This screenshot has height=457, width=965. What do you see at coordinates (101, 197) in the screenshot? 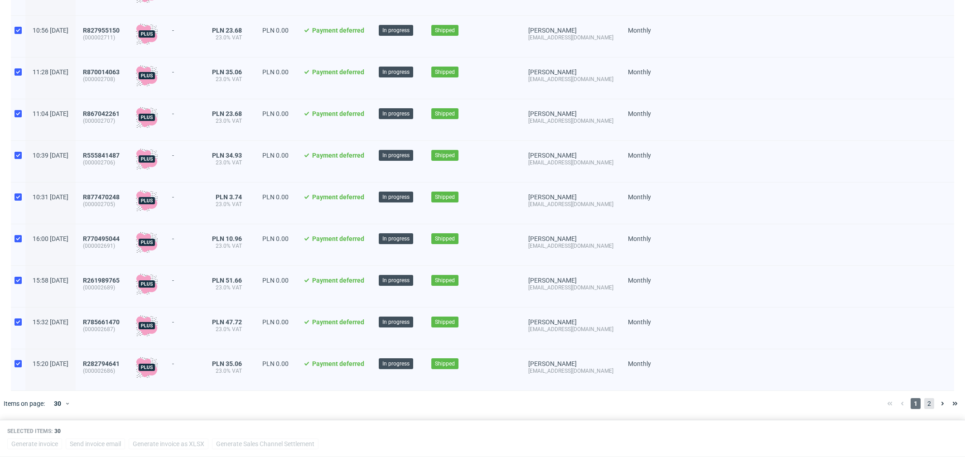
I see `span: R877470248` at bounding box center [101, 197].